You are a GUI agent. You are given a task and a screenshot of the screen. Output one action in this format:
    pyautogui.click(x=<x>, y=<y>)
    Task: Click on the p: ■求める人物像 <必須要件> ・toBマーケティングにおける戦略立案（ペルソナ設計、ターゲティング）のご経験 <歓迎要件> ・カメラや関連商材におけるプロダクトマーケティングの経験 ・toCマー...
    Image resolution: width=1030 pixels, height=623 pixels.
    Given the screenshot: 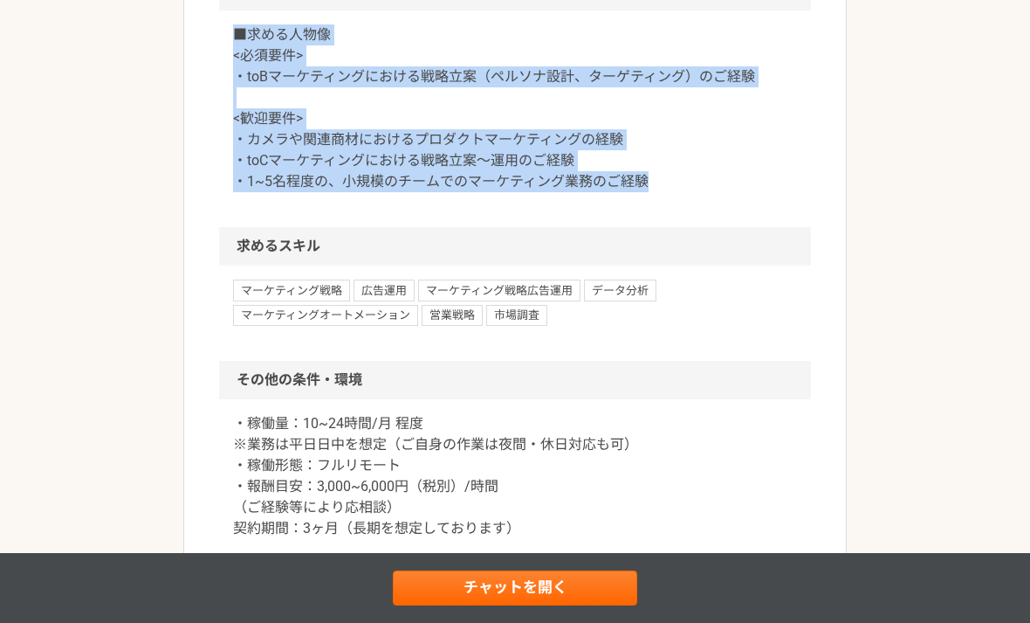 What is the action you would take?
    pyautogui.click(x=515, y=108)
    